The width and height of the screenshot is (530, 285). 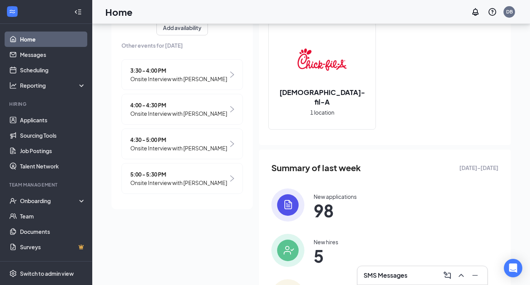 What do you see at coordinates (47, 104) in the screenshot?
I see `div: Hiring` at bounding box center [47, 104].